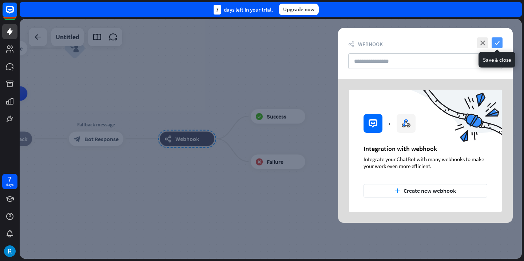 This screenshot has width=524, height=261. What do you see at coordinates (243, 9) in the screenshot?
I see `div: days left in your trial.` at bounding box center [243, 9].